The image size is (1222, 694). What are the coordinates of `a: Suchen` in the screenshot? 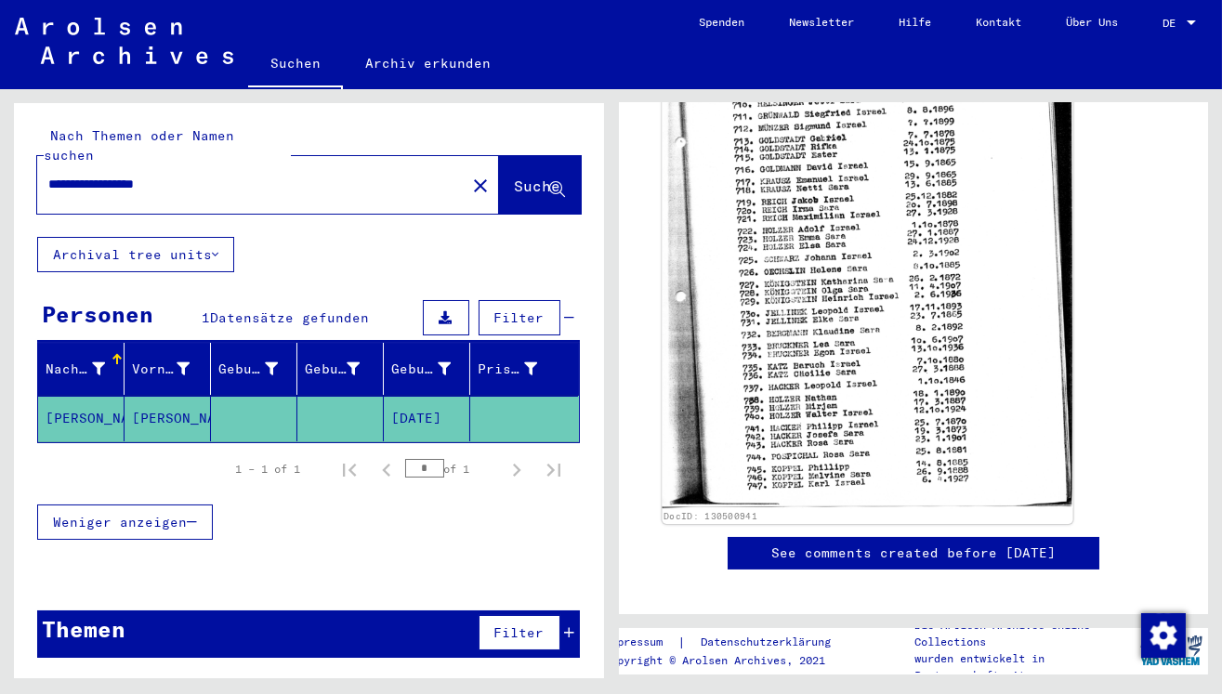 It's located at (295, 65).